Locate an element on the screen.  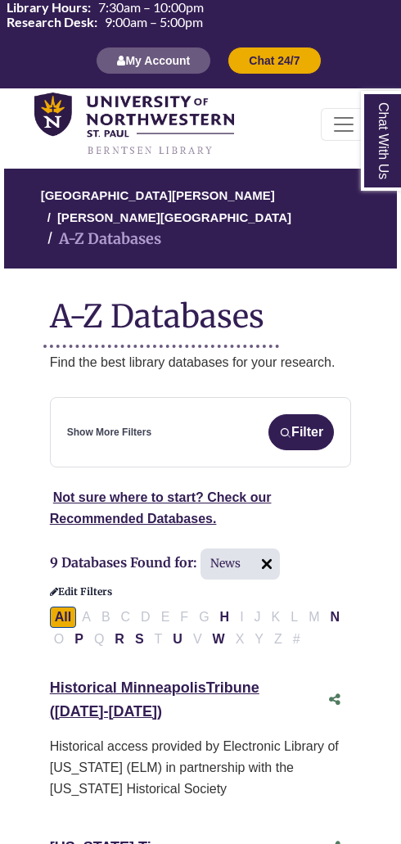
a: Edit Filters is located at coordinates (81, 592).